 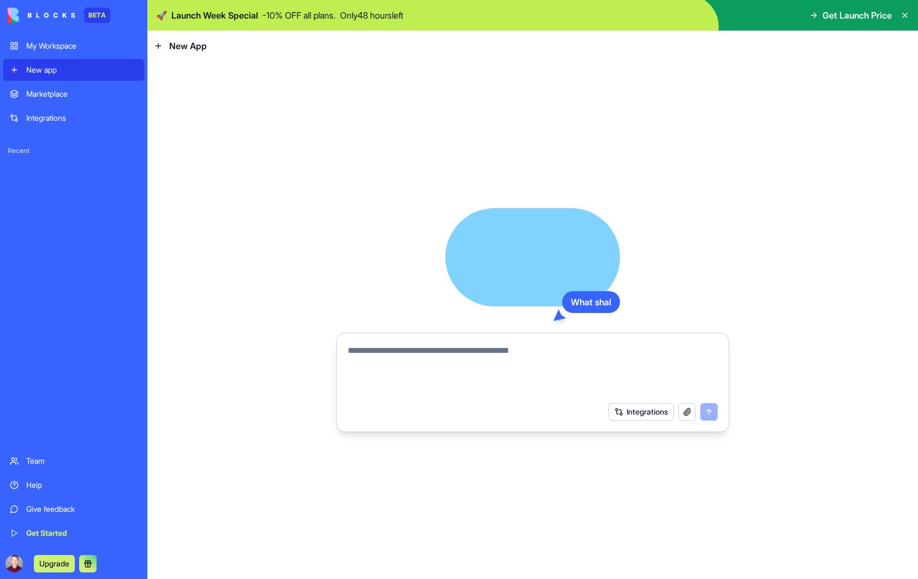 What do you see at coordinates (82, 533) in the screenshot?
I see `div: Get Started` at bounding box center [82, 533].